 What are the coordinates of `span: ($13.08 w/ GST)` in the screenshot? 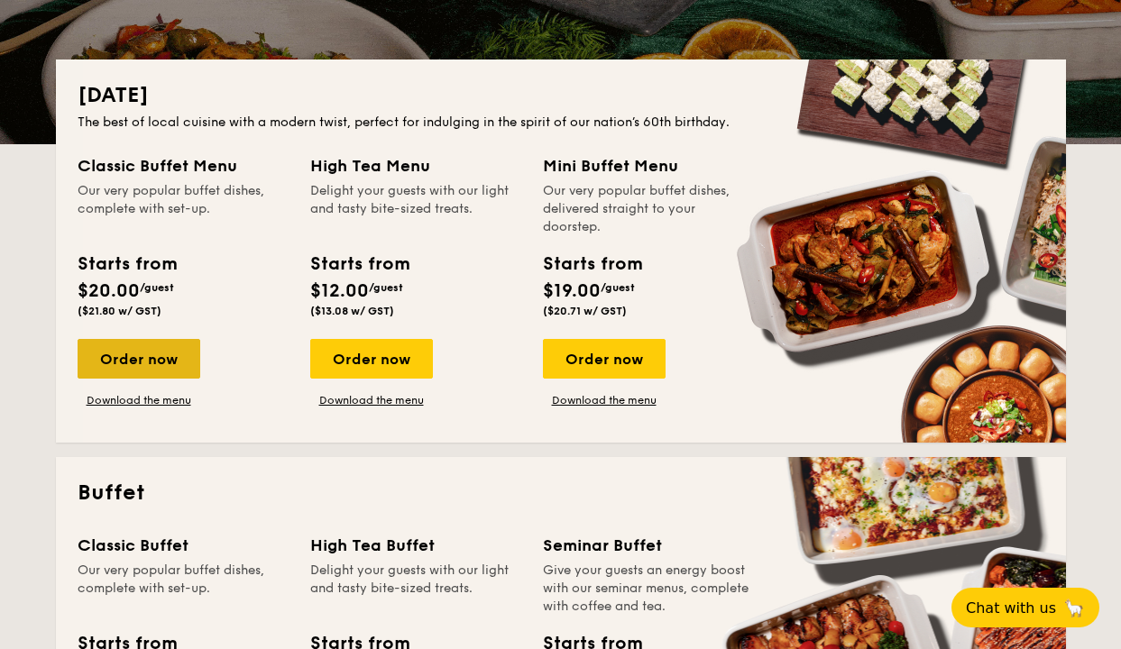 It's located at (352, 311).